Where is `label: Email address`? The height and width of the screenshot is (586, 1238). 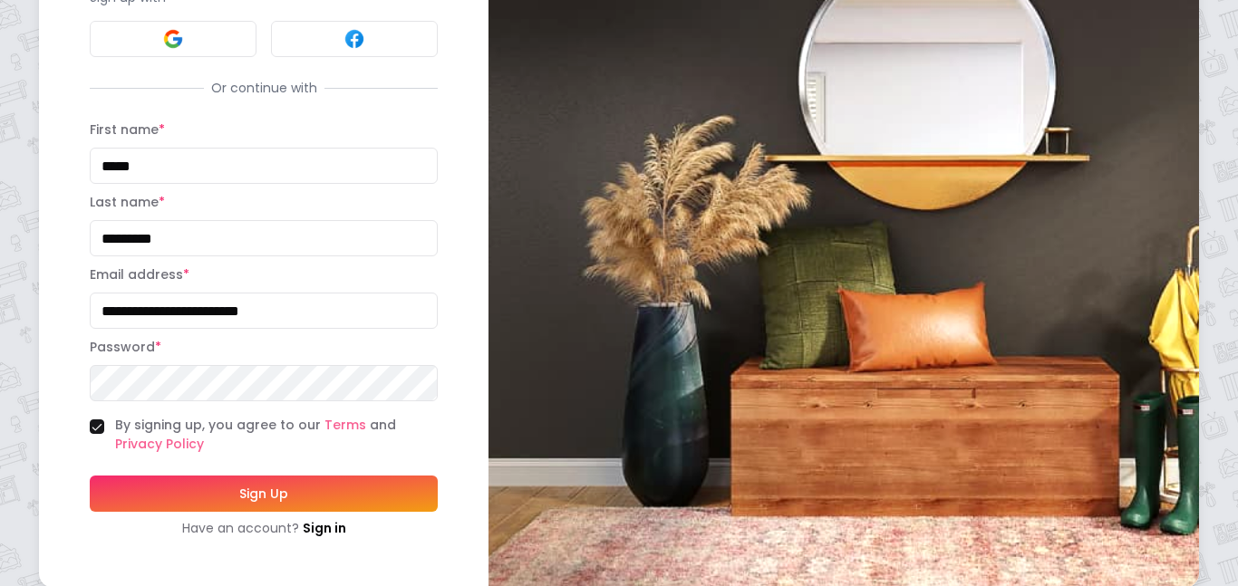 label: Email address is located at coordinates (140, 275).